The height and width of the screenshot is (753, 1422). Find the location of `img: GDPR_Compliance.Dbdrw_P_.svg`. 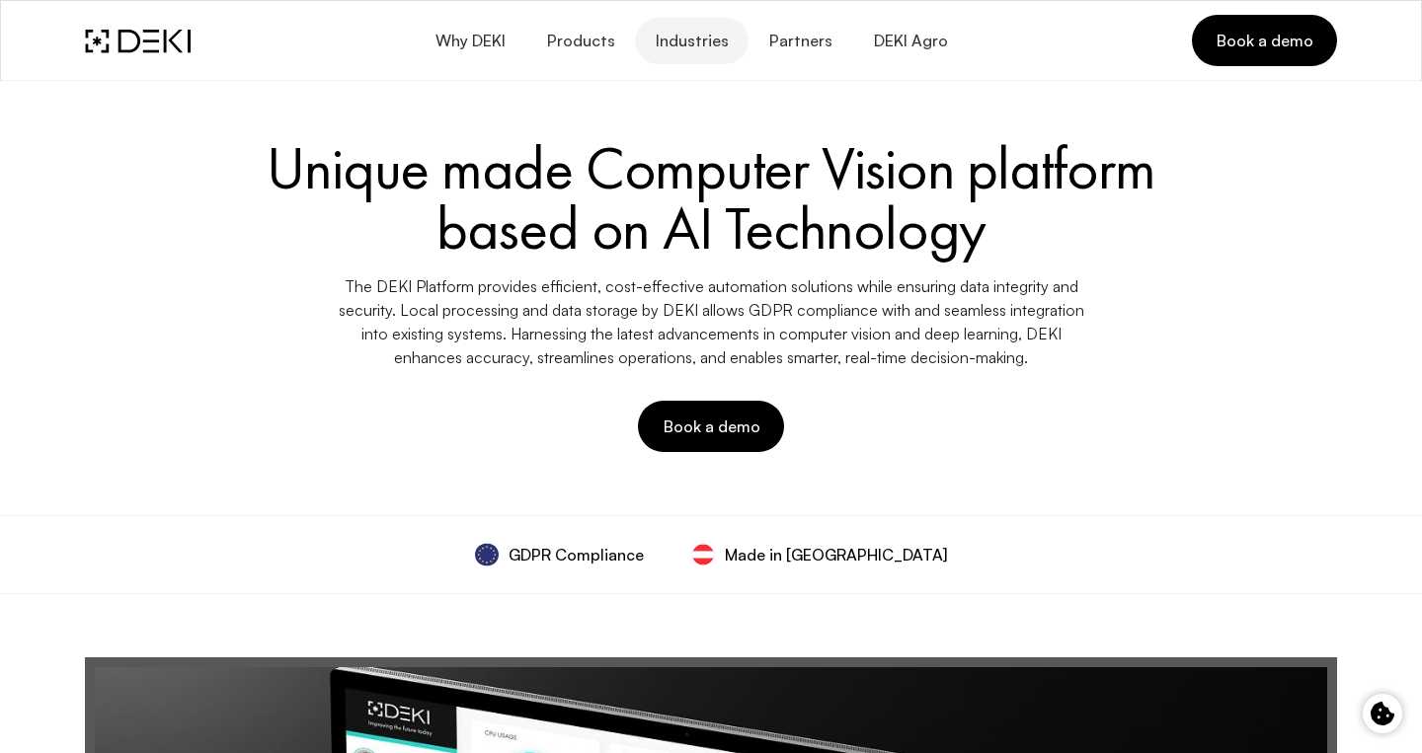

img: GDPR_Compliance.Dbdrw_P_.svg is located at coordinates (487, 555).